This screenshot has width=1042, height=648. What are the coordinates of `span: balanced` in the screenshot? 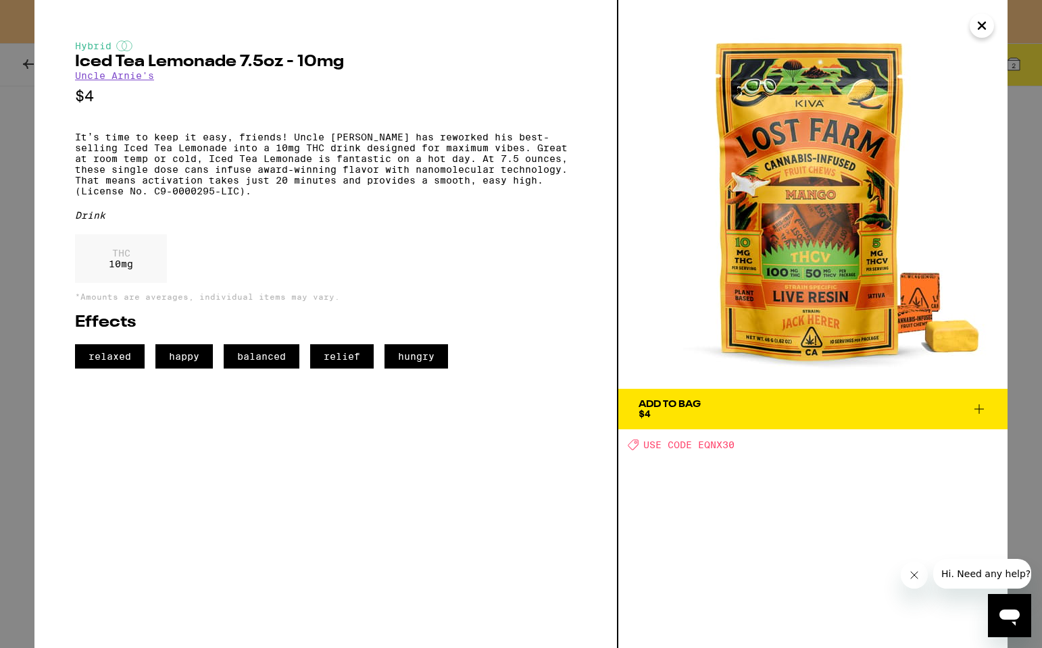 It's located at (261, 357).